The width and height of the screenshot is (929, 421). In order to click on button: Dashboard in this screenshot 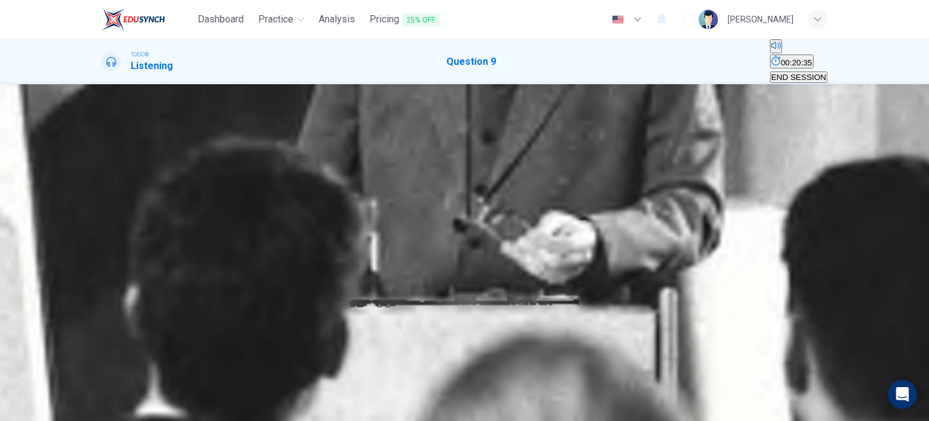, I will do `click(221, 19)`.